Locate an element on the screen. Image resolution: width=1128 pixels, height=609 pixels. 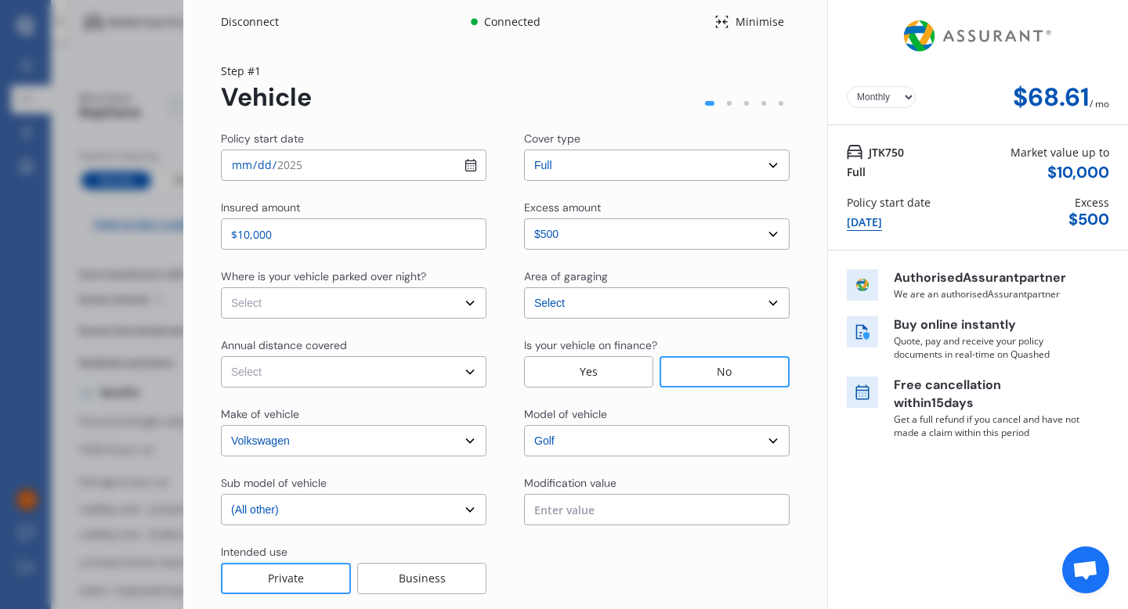
div: Step # 1 is located at coordinates (266, 70).